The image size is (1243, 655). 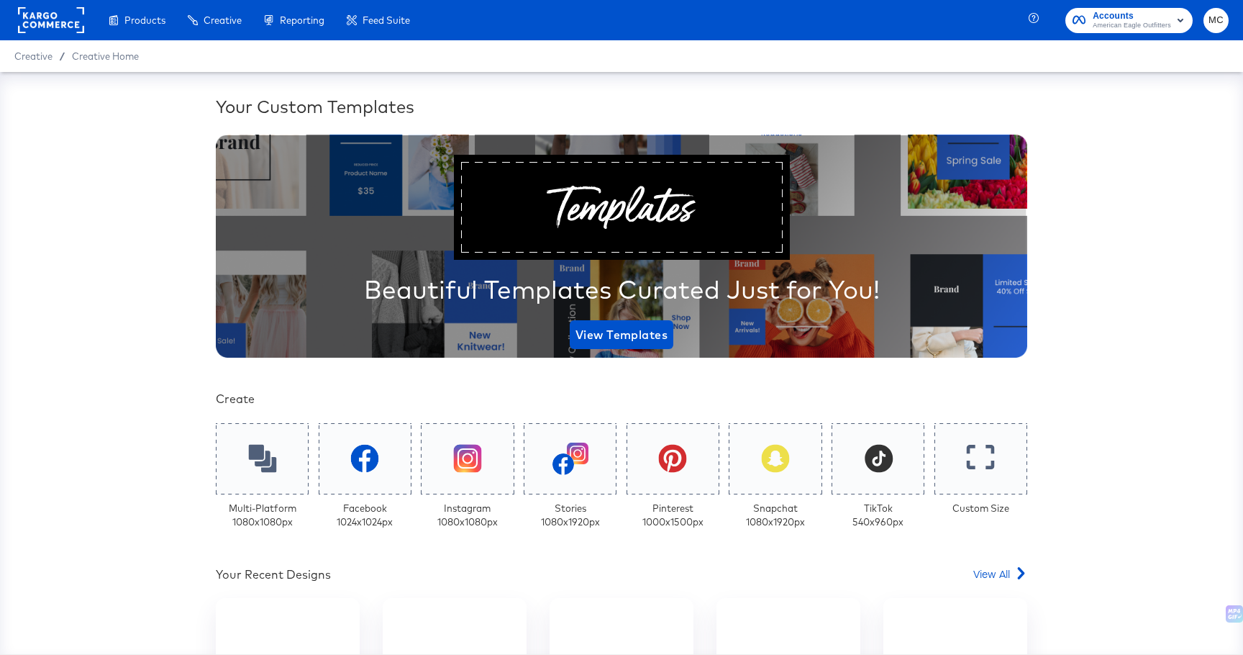 I want to click on button: View Templates, so click(x=622, y=335).